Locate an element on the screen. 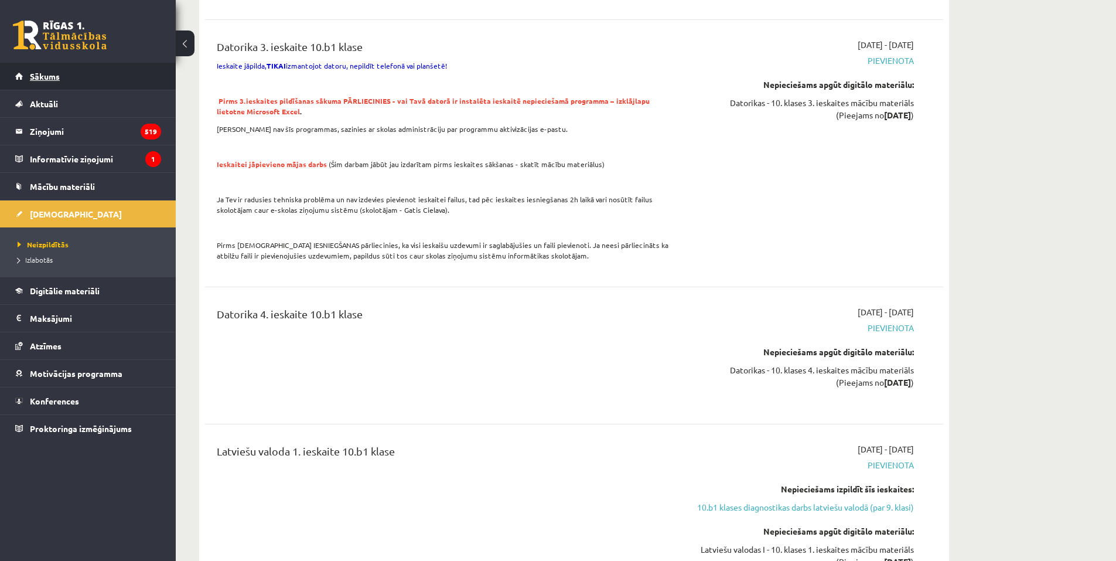  a: Atzīmes is located at coordinates (88, 346).